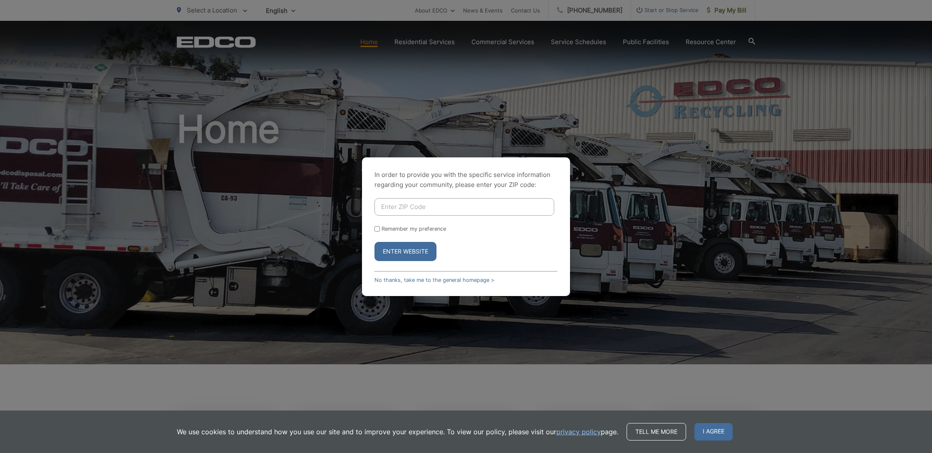  Describe the element at coordinates (397, 432) in the screenshot. I see `p: We use cookies to understand how you use our site and to improve your experience. To view our pol...` at that location.